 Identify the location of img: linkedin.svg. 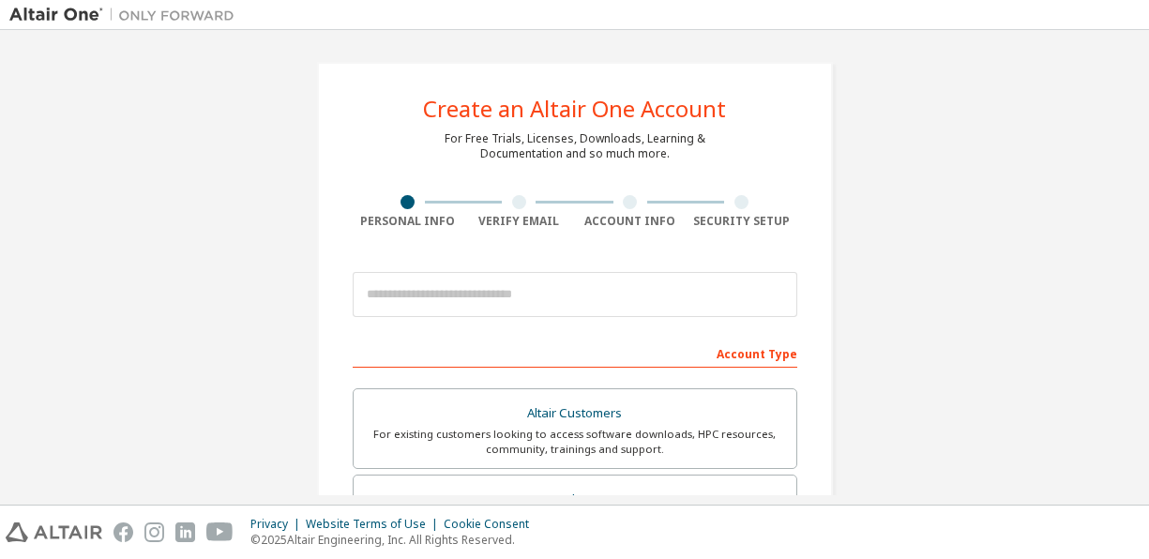
(185, 532).